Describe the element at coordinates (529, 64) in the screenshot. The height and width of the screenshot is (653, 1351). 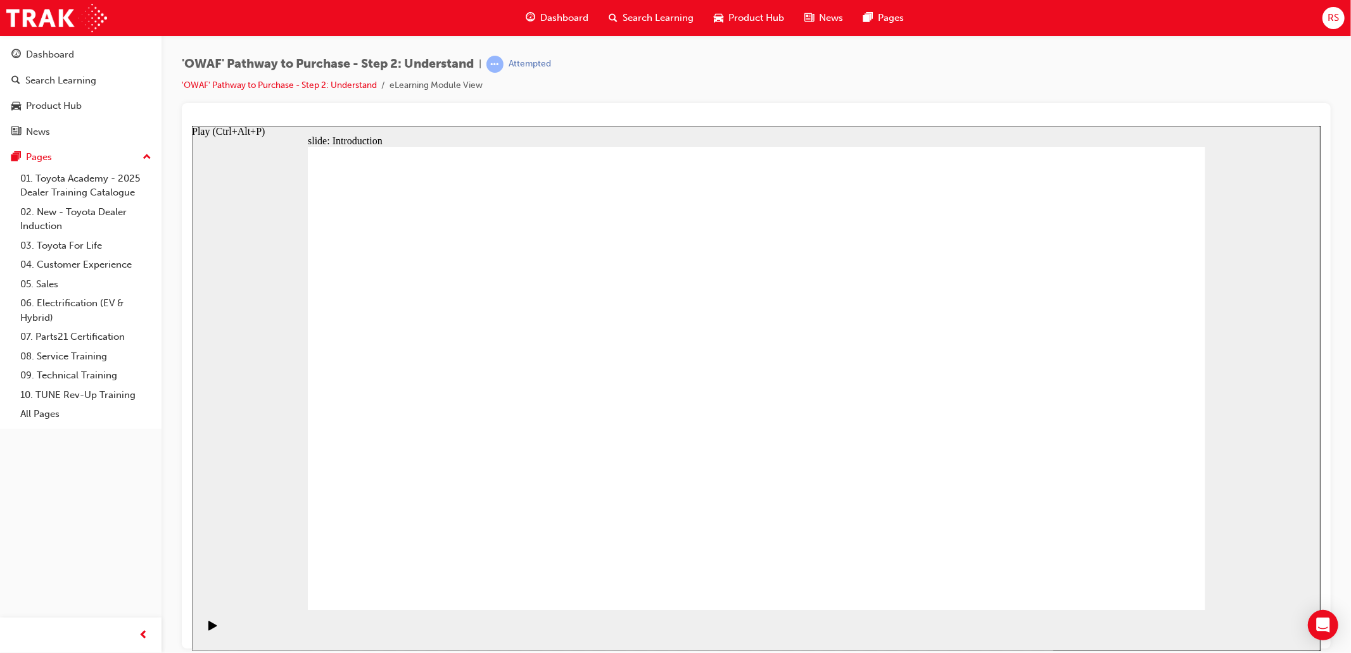
I see `div: Attempted` at that location.